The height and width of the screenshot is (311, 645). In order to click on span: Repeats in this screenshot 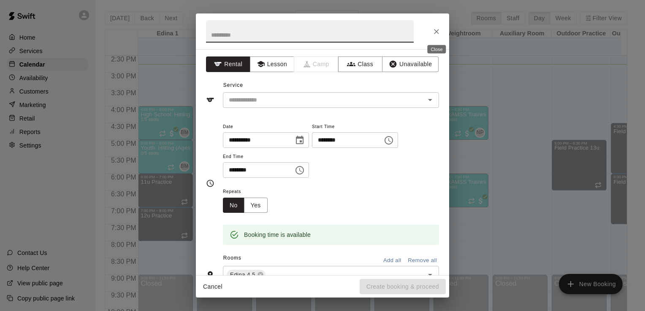, I will do `click(248, 192)`.